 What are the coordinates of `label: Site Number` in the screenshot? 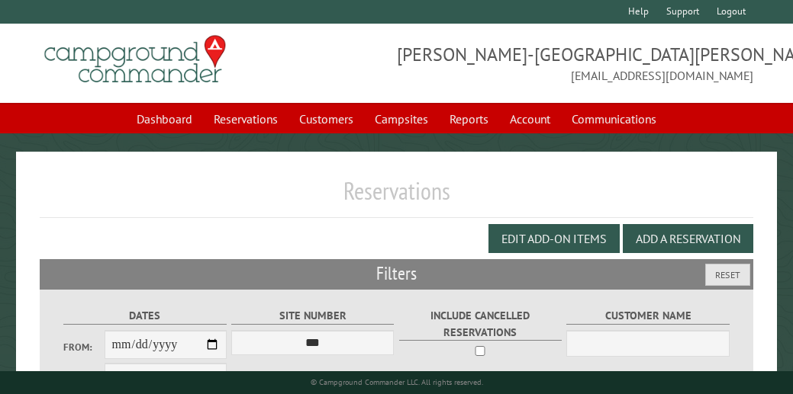 It's located at (312, 316).